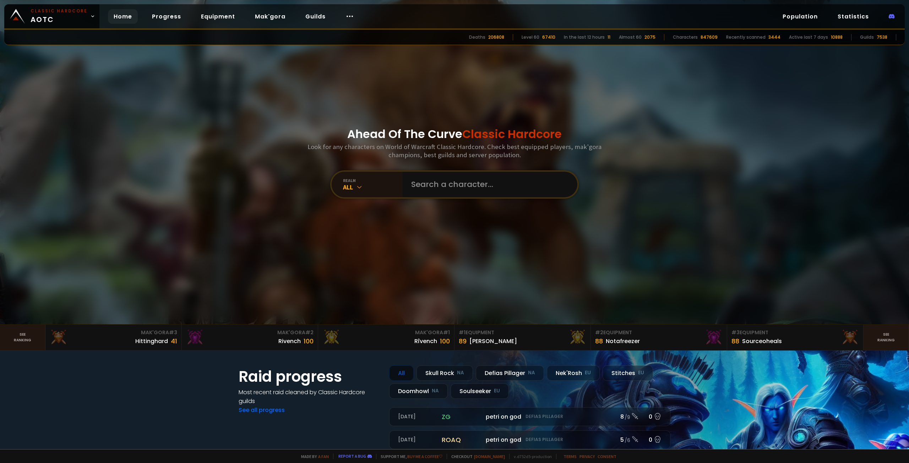 The image size is (909, 463). What do you see at coordinates (454, 134) in the screenshot?
I see `h1: Ahead Of The Curve` at bounding box center [454, 134].